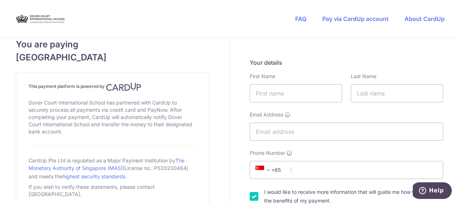 This screenshot has width=459, height=204. Describe the element at coordinates (346, 62) in the screenshot. I see `h5: Your details` at that location.